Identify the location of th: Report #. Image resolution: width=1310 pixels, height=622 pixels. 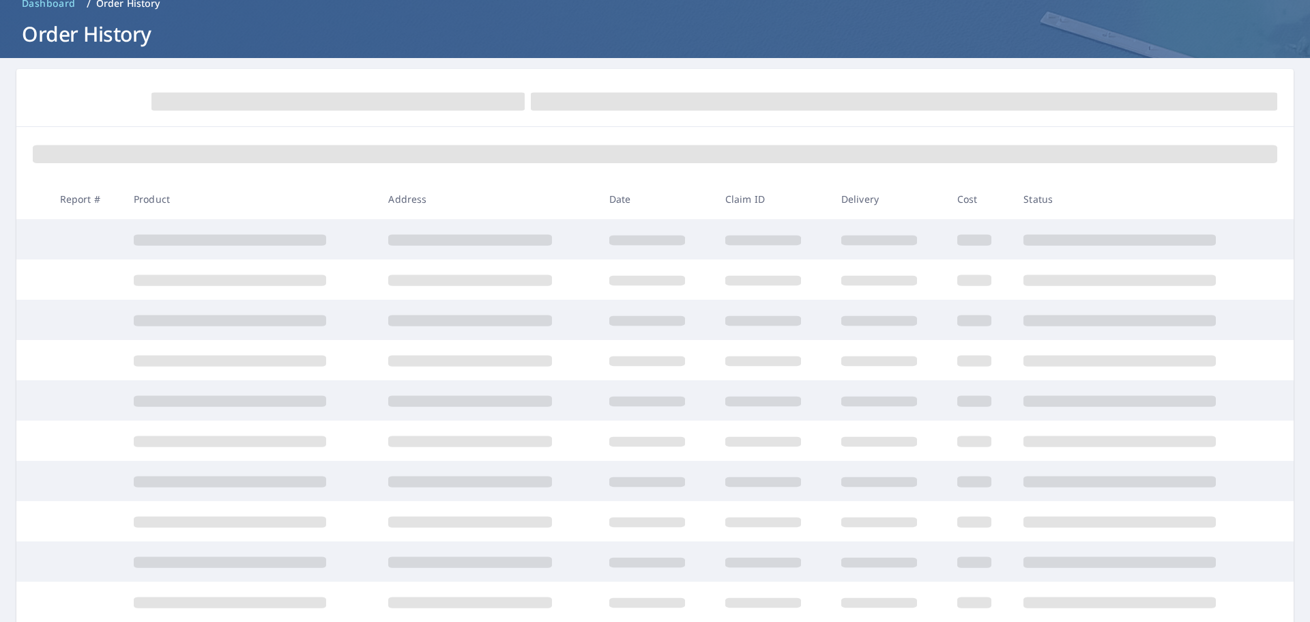
(86, 199).